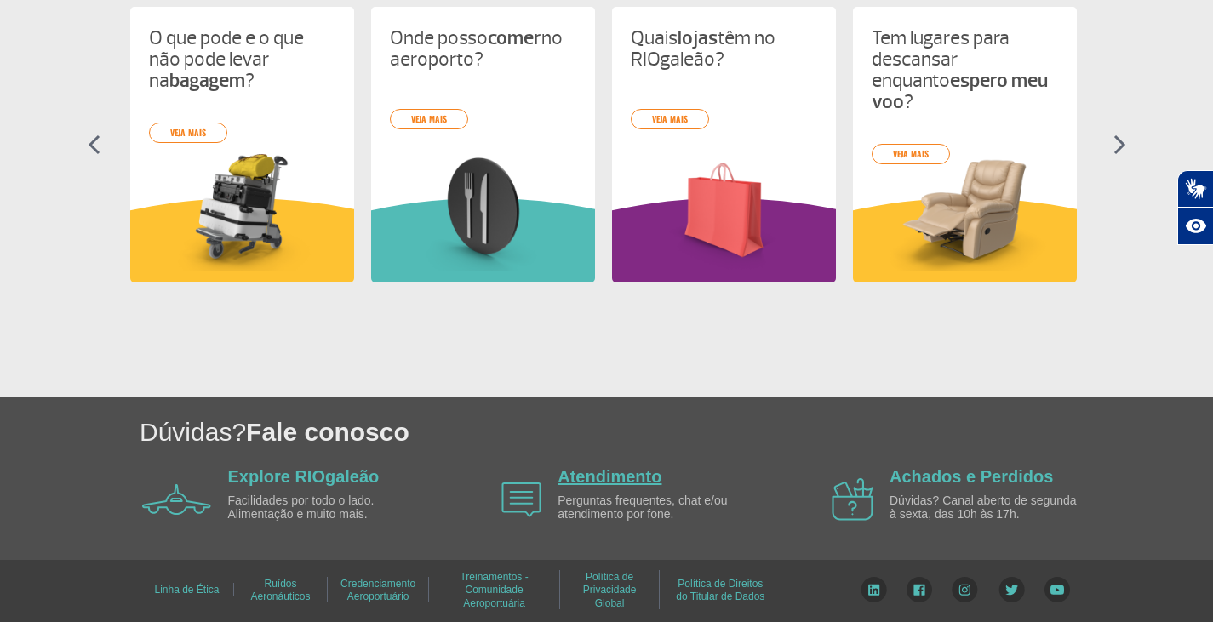 This screenshot has height=622, width=1213. What do you see at coordinates (676, 432) in the screenshot?
I see `h1: Dúvidas?` at bounding box center [676, 432].